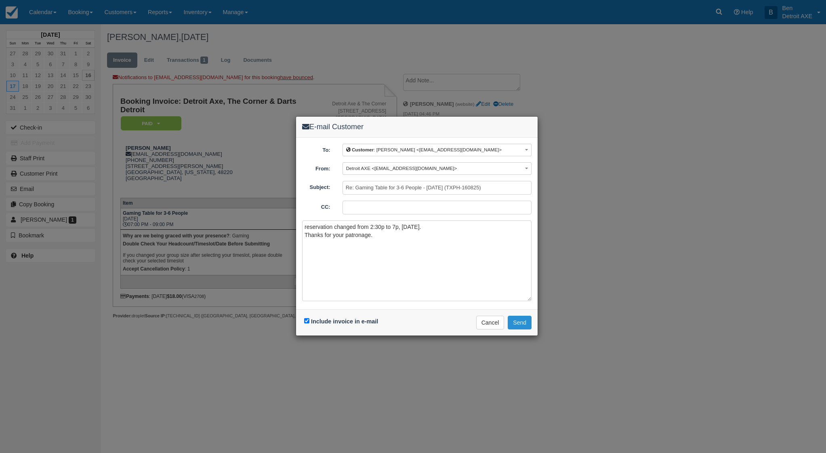 This screenshot has width=826, height=453. I want to click on label: From:, so click(316, 168).